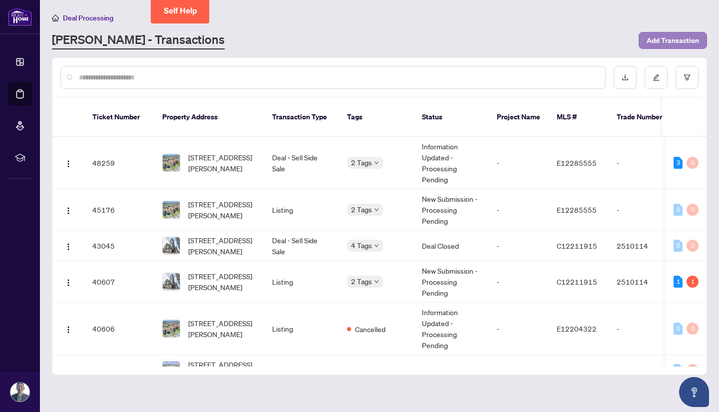 The width and height of the screenshot is (719, 412). I want to click on img: logo, so click(20, 16).